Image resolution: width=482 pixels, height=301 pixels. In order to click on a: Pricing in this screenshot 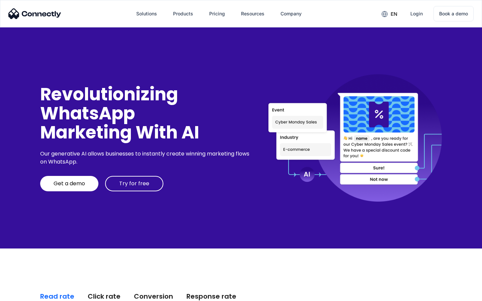, I will do `click(217, 14)`.